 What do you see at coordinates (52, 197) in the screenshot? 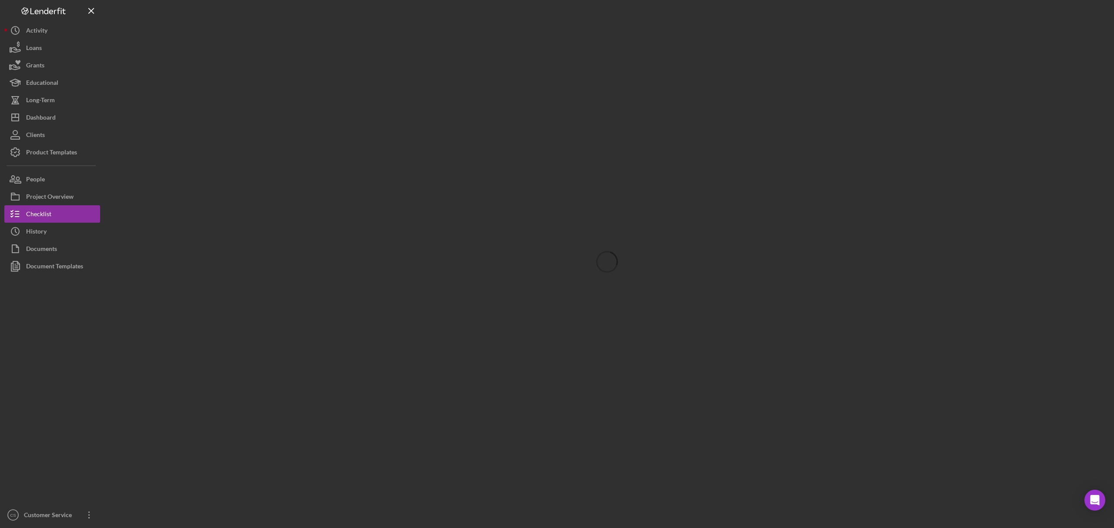
I see `button: Project Overview` at bounding box center [52, 197].